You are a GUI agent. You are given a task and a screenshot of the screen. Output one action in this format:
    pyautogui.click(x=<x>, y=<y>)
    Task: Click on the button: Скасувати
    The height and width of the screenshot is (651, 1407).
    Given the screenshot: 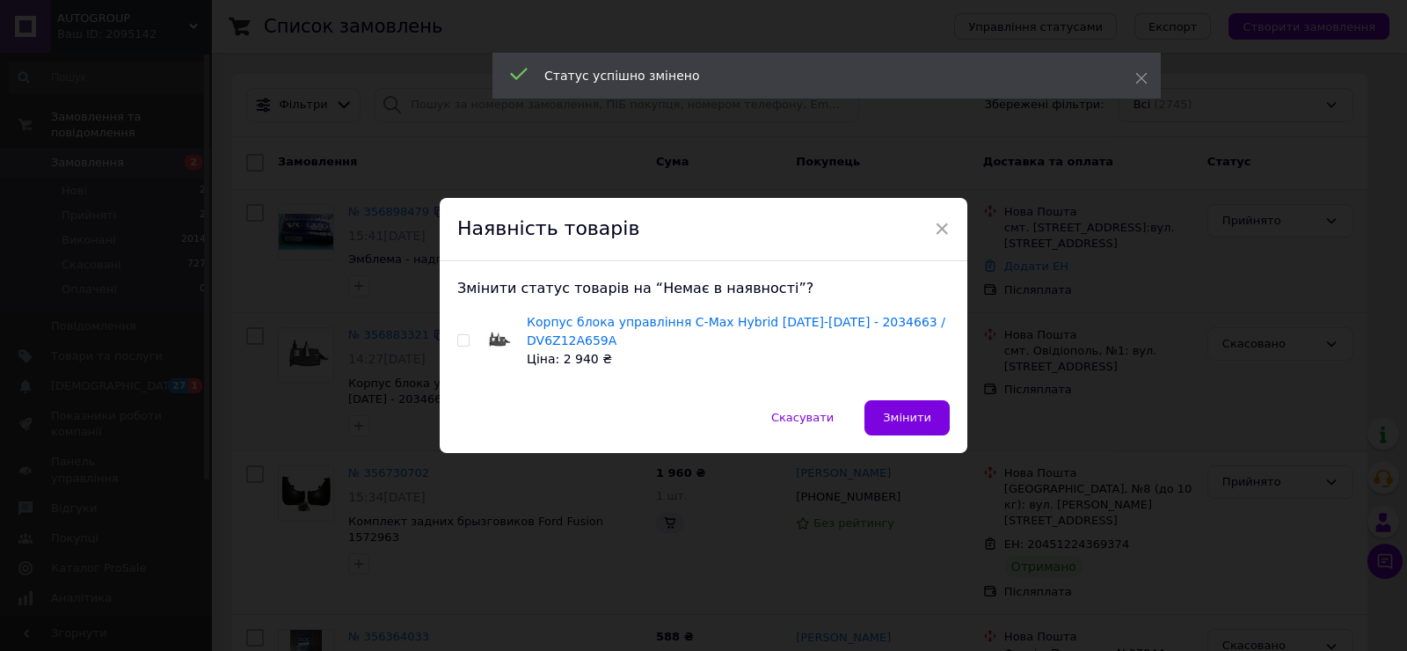 What is the action you would take?
    pyautogui.click(x=802, y=418)
    